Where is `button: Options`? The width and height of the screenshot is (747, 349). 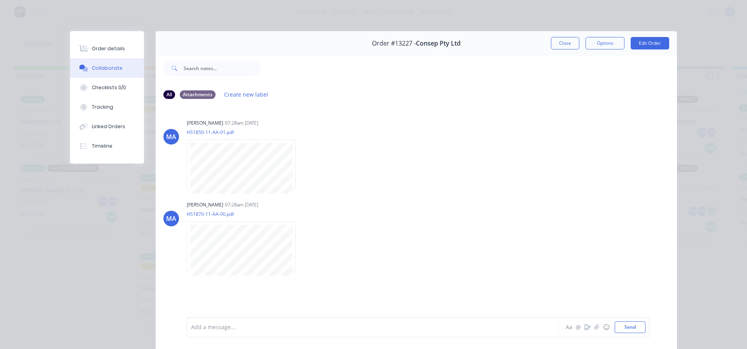 button: Options is located at coordinates (605, 43).